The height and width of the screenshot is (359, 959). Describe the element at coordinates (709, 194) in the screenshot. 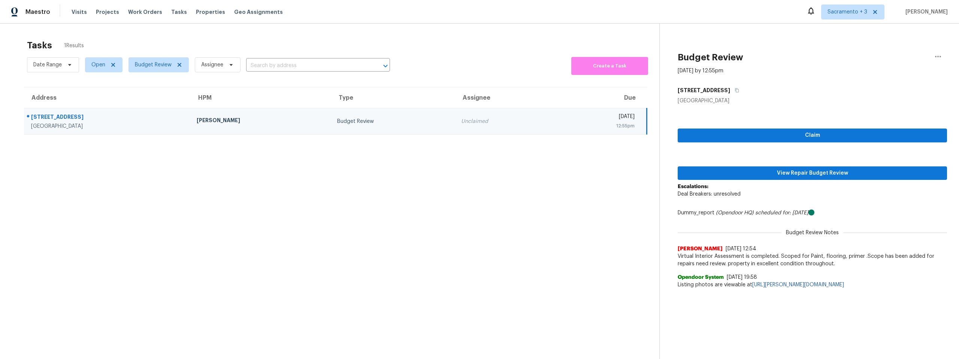

I see `span: Deal Breakers: unresolved` at that location.